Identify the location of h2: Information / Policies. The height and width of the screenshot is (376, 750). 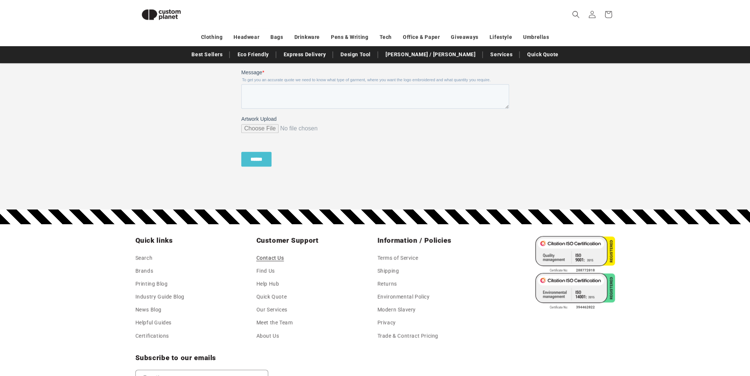
(436, 240).